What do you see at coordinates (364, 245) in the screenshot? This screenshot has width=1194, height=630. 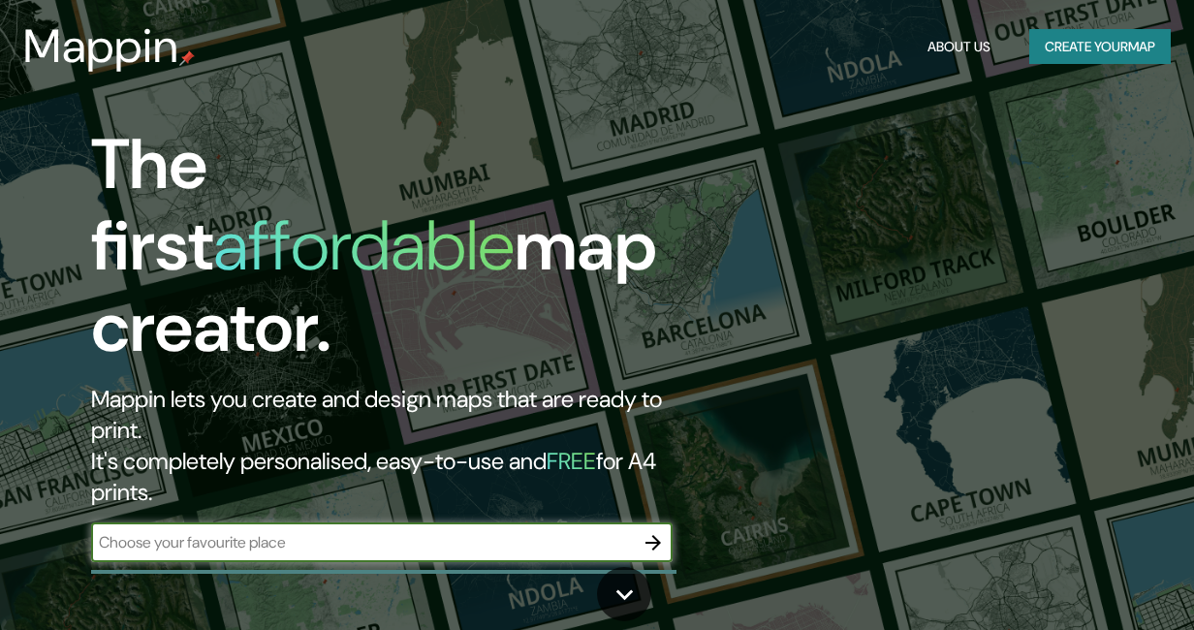 I see `h1: affordable` at bounding box center [364, 245].